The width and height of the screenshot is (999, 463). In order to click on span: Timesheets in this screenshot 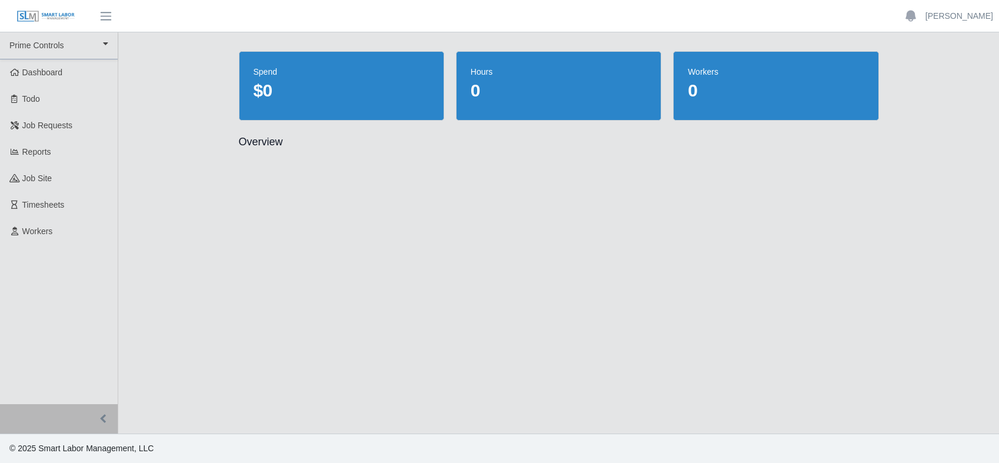, I will do `click(44, 205)`.